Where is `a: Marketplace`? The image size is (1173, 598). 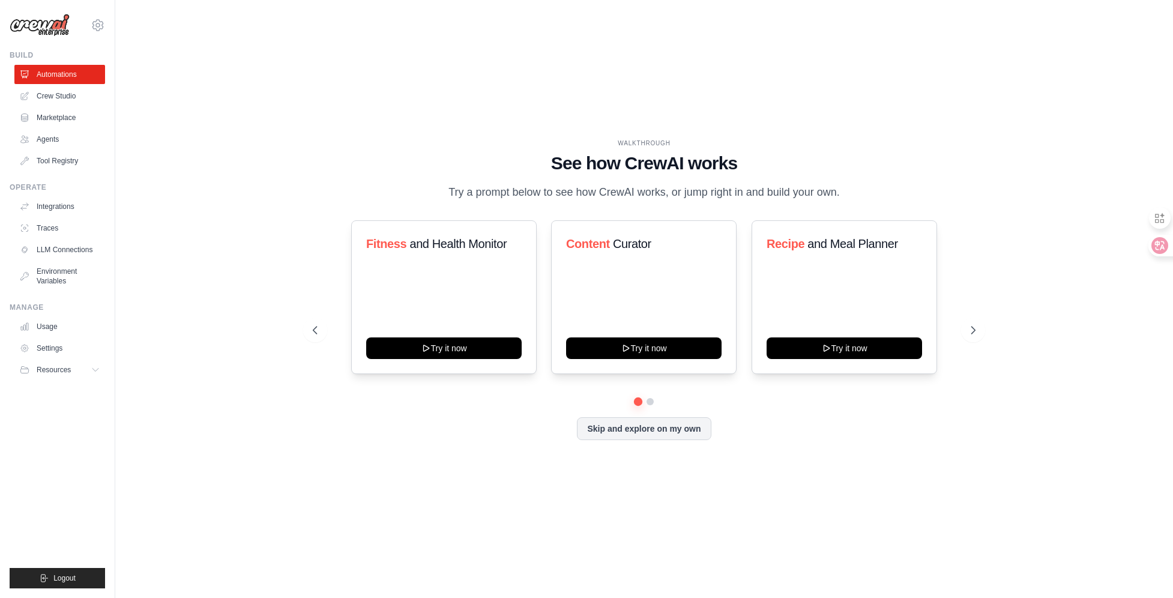 a: Marketplace is located at coordinates (59, 118).